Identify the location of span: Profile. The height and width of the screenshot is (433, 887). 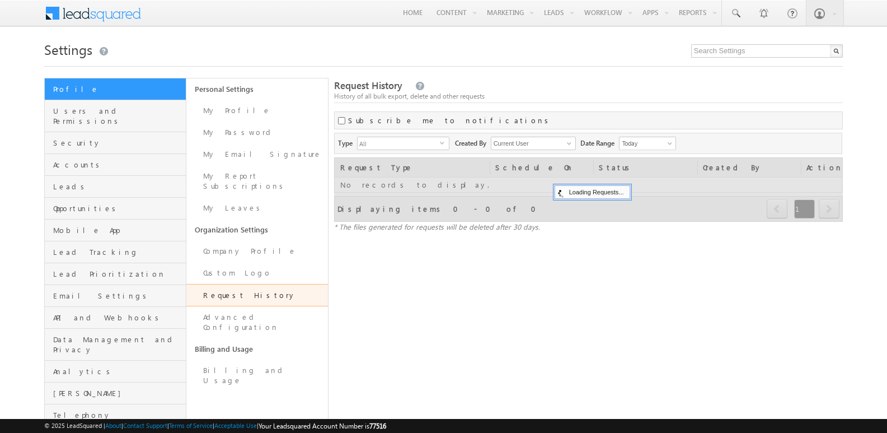
(118, 89).